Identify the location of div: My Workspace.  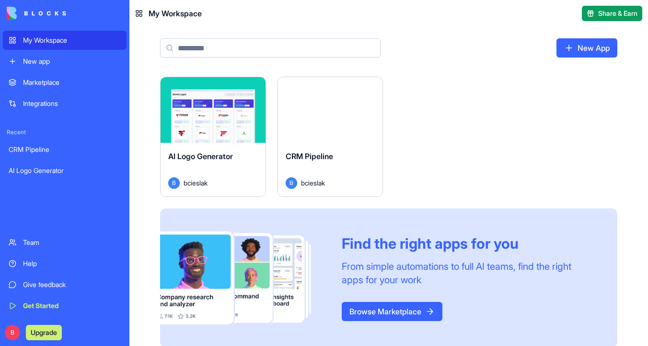
(72, 40).